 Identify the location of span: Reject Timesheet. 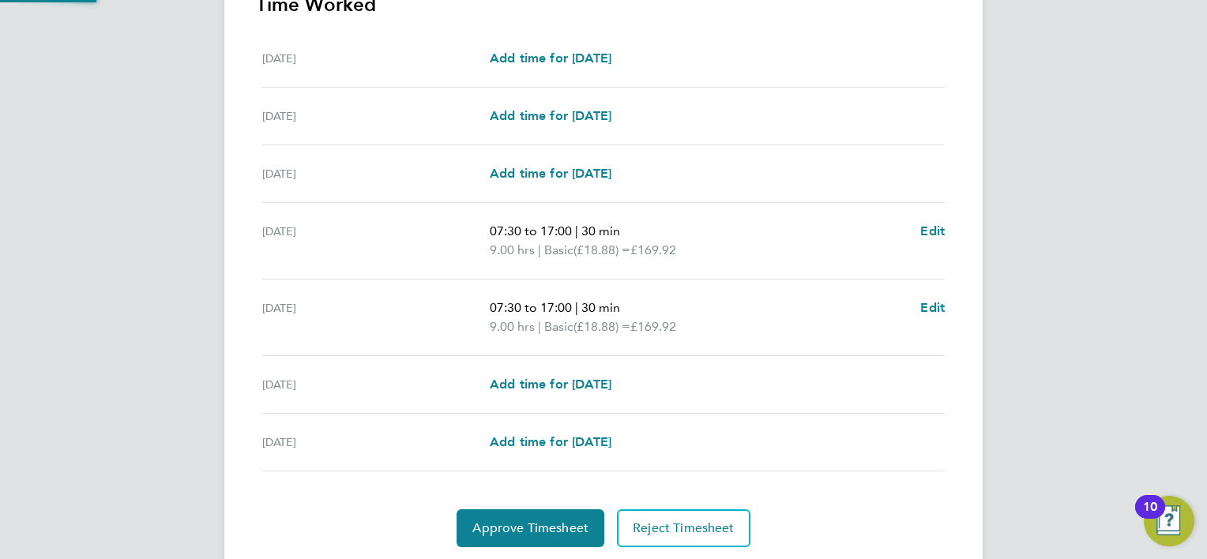
(683, 529).